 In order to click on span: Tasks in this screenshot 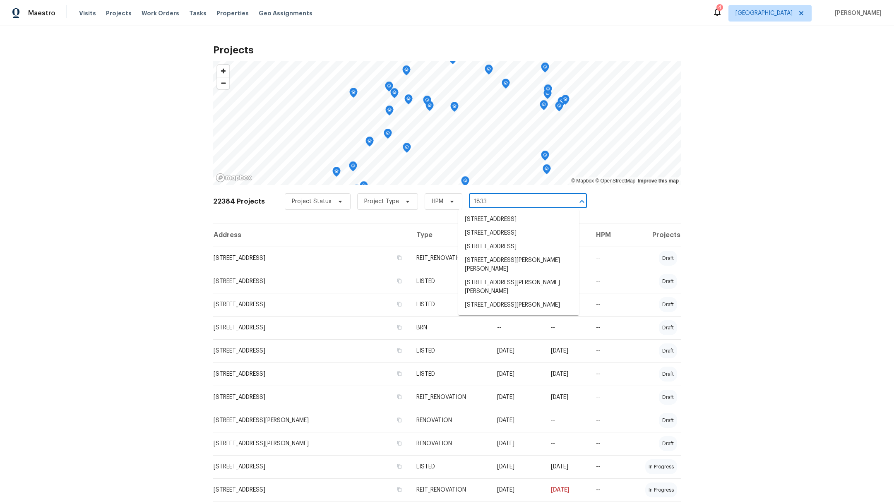, I will do `click(198, 13)`.